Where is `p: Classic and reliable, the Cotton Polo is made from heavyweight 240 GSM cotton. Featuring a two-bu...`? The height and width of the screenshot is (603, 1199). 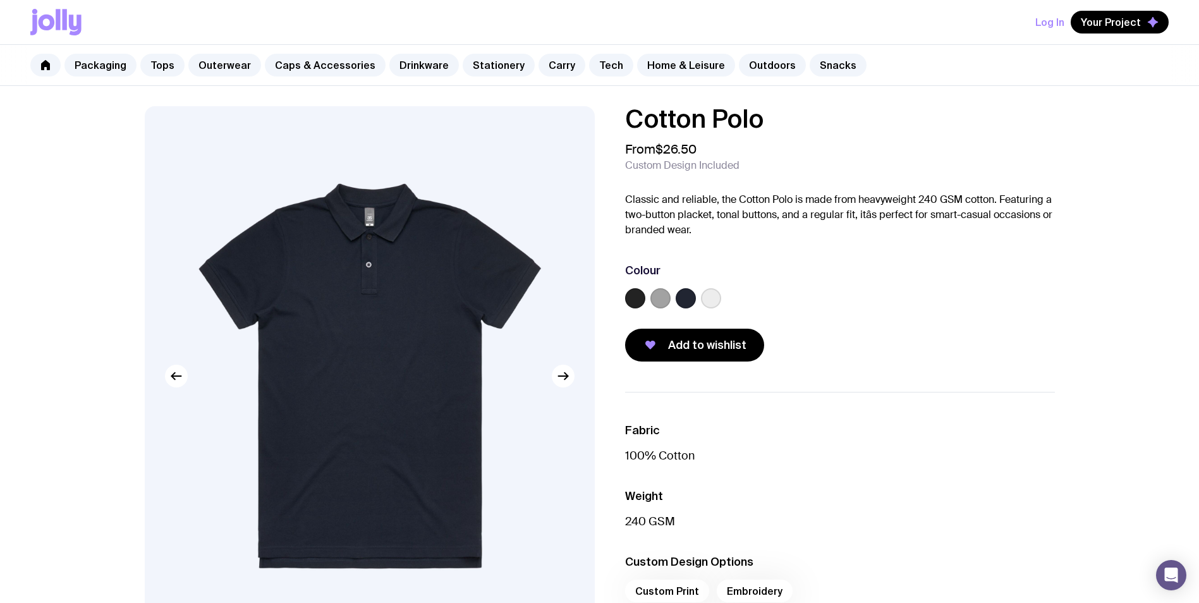 p: Classic and reliable, the Cotton Polo is made from heavyweight 240 GSM cotton. Featuring a two-bu... is located at coordinates (840, 215).